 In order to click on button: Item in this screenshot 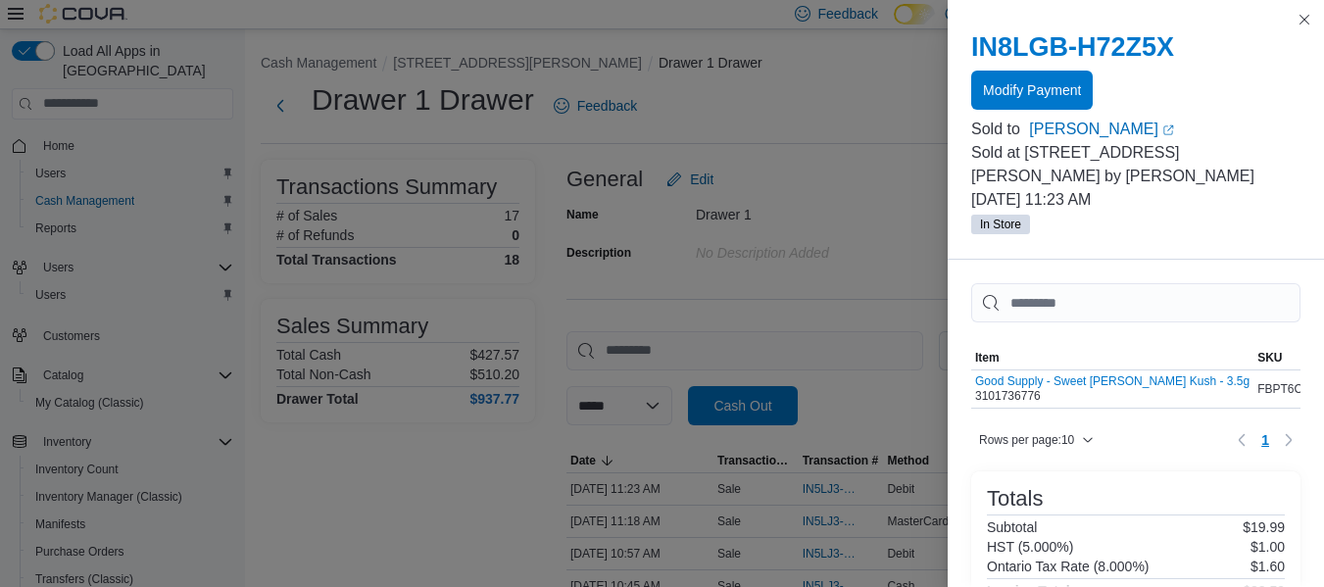, I will do `click(1113, 358)`.